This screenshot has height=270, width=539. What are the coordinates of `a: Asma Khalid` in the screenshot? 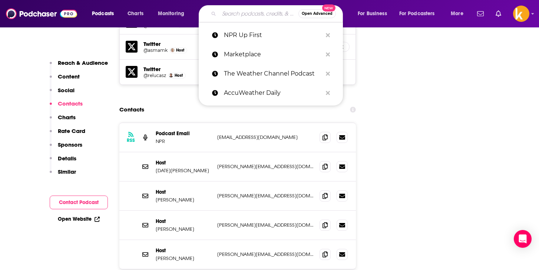 It's located at (172, 50).